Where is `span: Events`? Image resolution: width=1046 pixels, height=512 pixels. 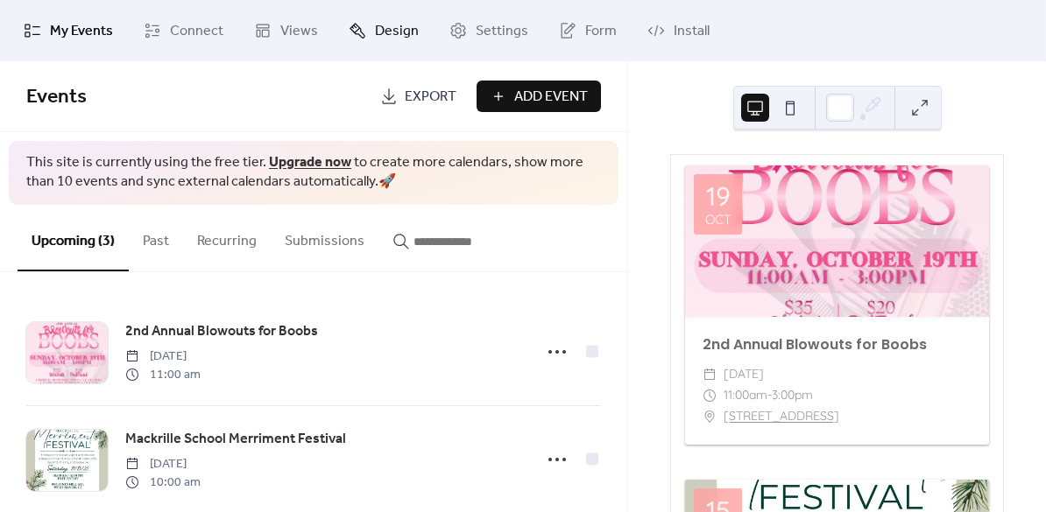 span: Events is located at coordinates (56, 97).